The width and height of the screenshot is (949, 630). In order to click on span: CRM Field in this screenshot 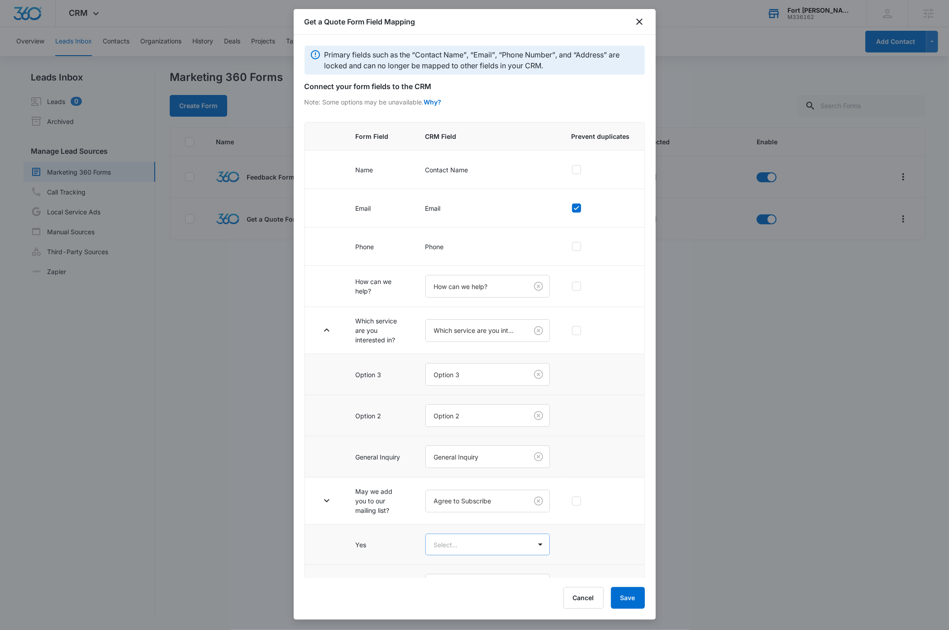, I will do `click(487, 136)`.